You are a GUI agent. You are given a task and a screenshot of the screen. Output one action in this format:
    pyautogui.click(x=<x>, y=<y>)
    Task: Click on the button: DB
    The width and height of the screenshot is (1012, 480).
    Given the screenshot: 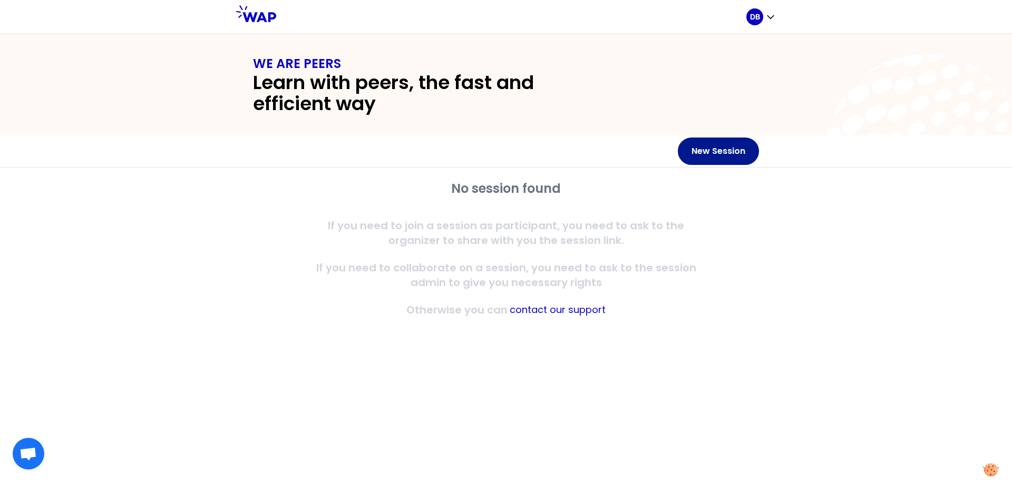 What is the action you would take?
    pyautogui.click(x=761, y=17)
    